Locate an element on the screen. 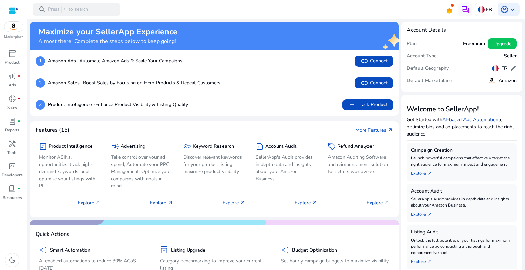 Image resolution: width=525 pixels, height=270 pixels. span: Upgrade is located at coordinates (502, 44).